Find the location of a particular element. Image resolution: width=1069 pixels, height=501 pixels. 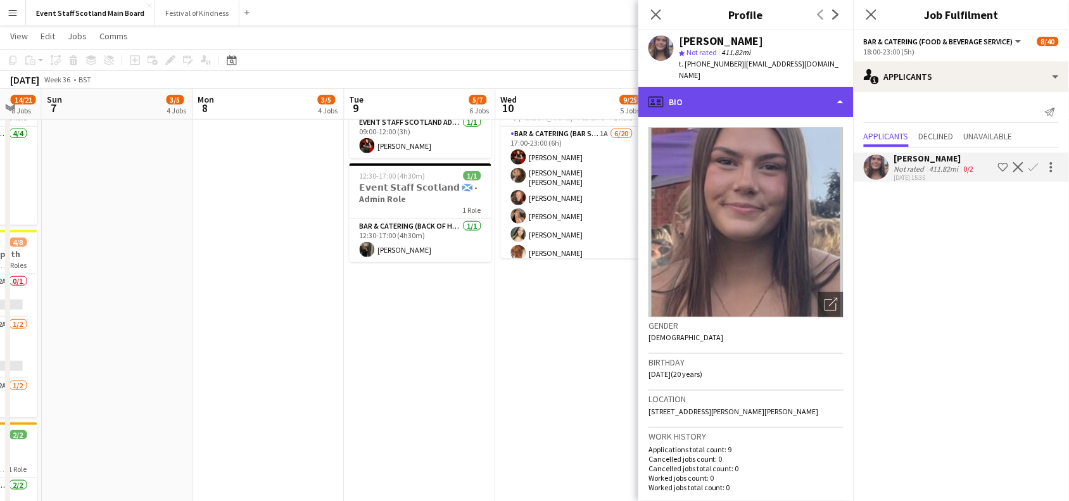

span: Declined is located at coordinates (936, 136).